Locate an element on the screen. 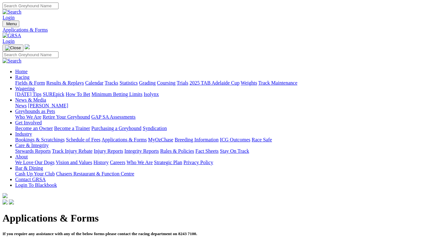 Image resolution: width=428 pixels, height=243 pixels. a: Stewards Reports is located at coordinates (33, 151).